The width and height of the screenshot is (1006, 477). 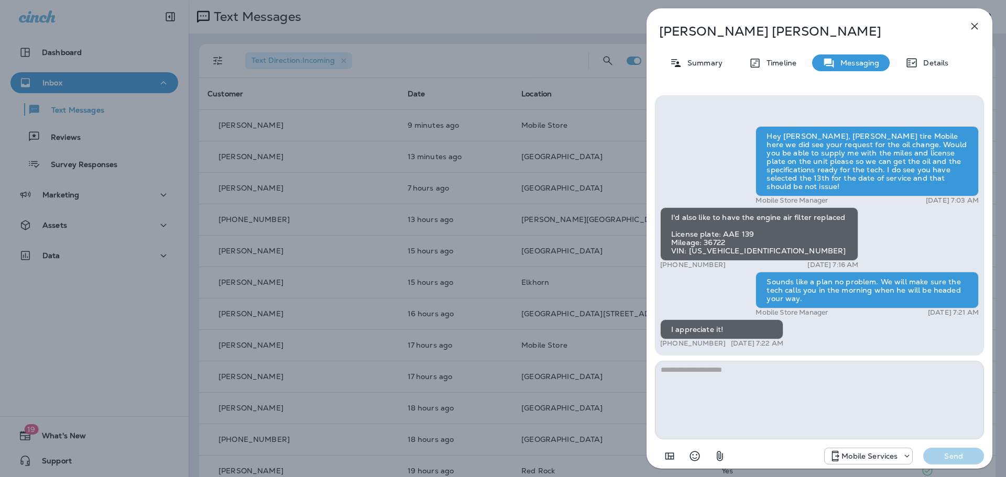 I want to click on p: Summary, so click(x=702, y=63).